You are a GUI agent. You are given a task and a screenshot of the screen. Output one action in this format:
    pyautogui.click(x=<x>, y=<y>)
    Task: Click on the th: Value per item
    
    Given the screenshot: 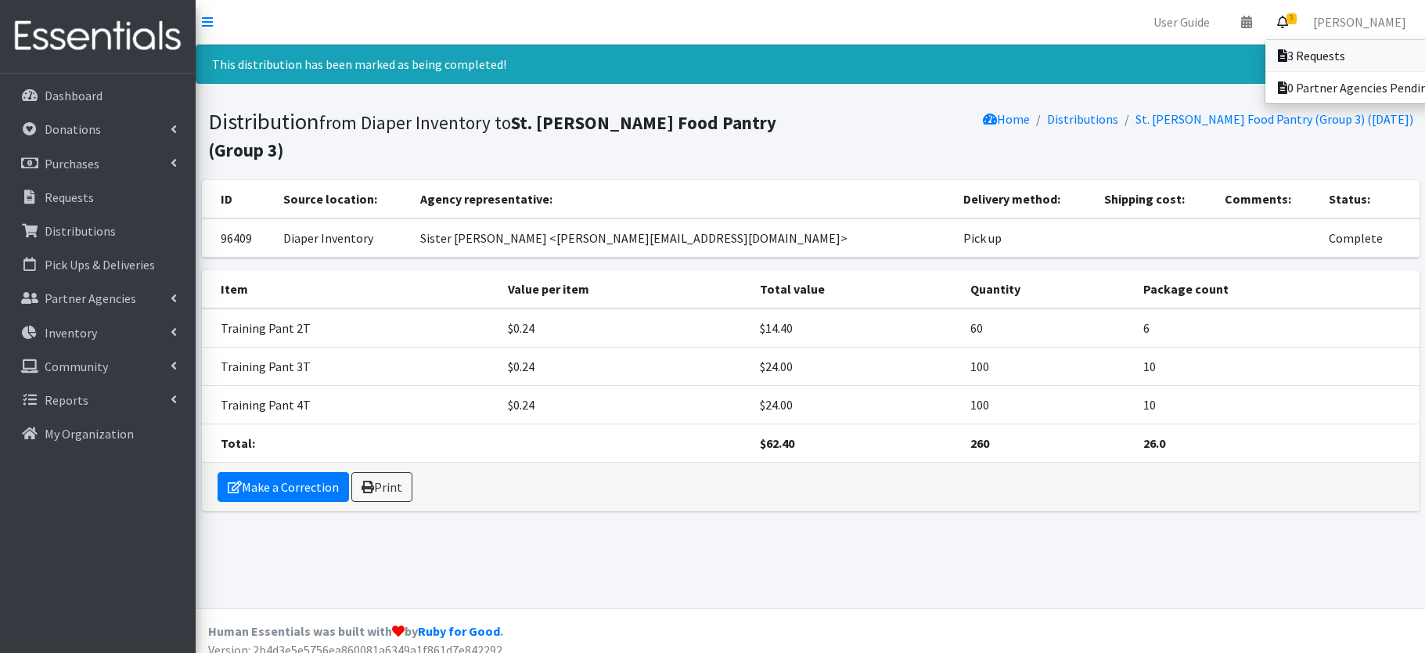 What is the action you would take?
    pyautogui.click(x=624, y=289)
    